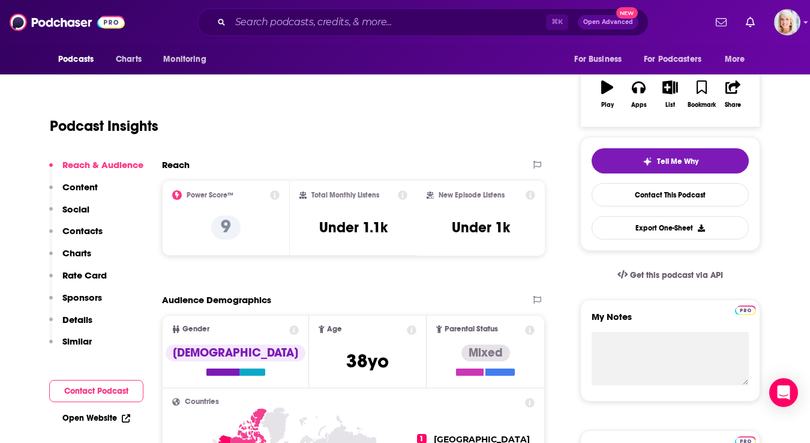  I want to click on span: For Business, so click(598, 59).